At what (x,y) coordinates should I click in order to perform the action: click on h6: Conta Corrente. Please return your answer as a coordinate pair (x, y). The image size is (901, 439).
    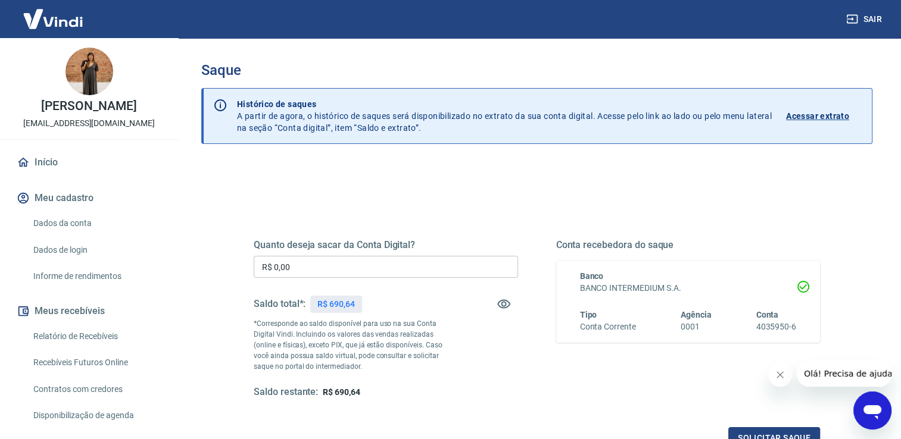
    Looking at the image, I should click on (608, 327).